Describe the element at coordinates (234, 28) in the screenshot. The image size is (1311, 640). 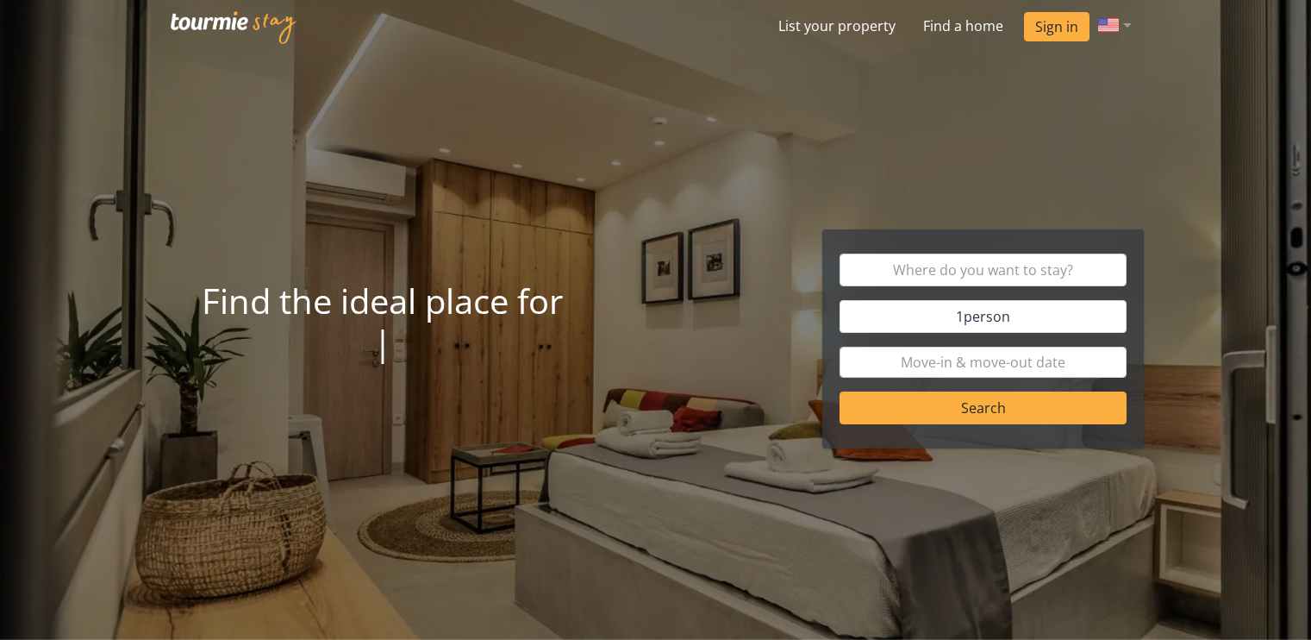
I see `img: Tourmie Stay logo white` at that location.